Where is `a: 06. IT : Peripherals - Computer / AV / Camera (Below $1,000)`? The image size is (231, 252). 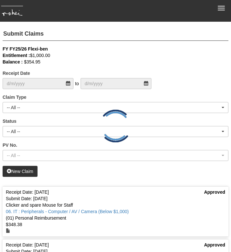
a: 06. IT : Peripherals - Computer / AV / Camera (Below $1,000) is located at coordinates (67, 211).